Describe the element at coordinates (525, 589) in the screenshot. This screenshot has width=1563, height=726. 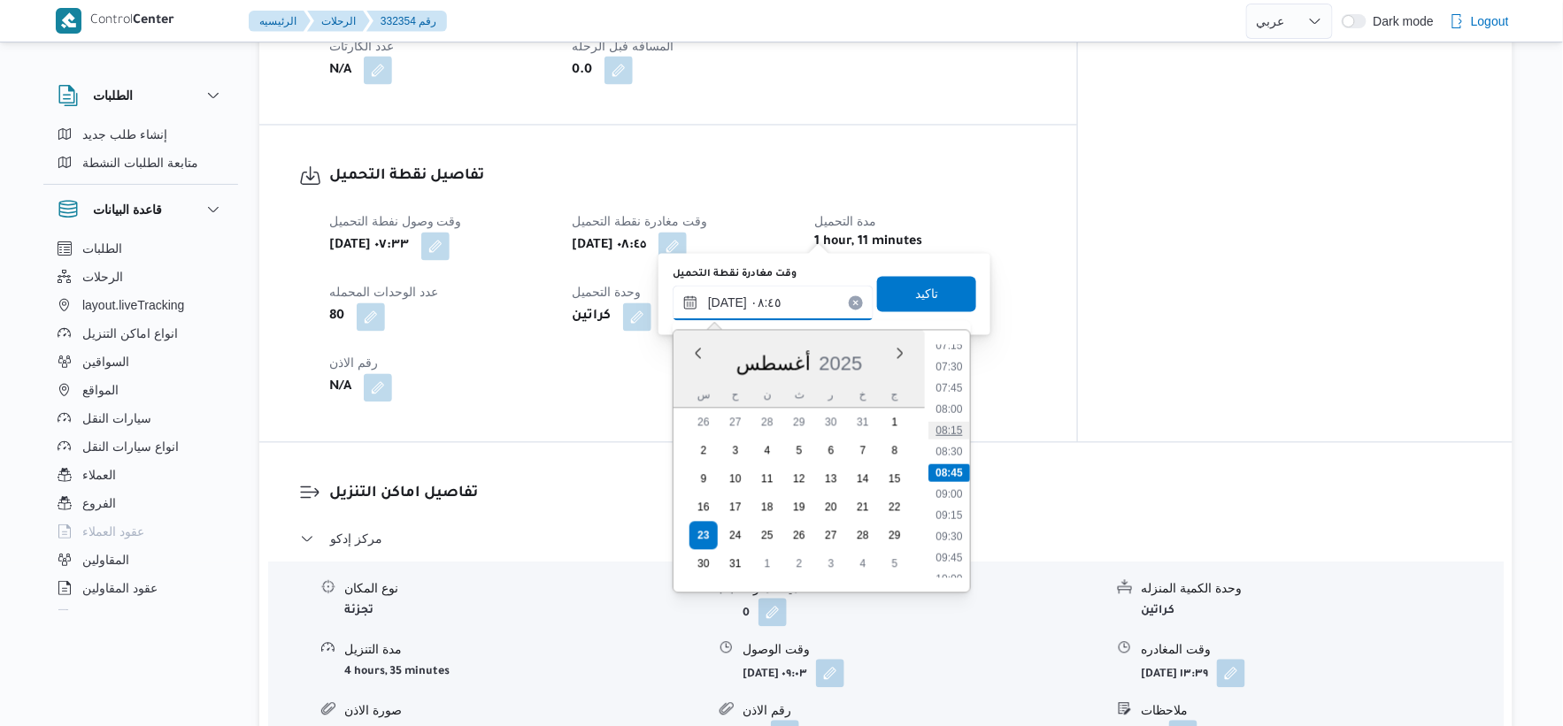
I see `div: نوع المكان` at that location.